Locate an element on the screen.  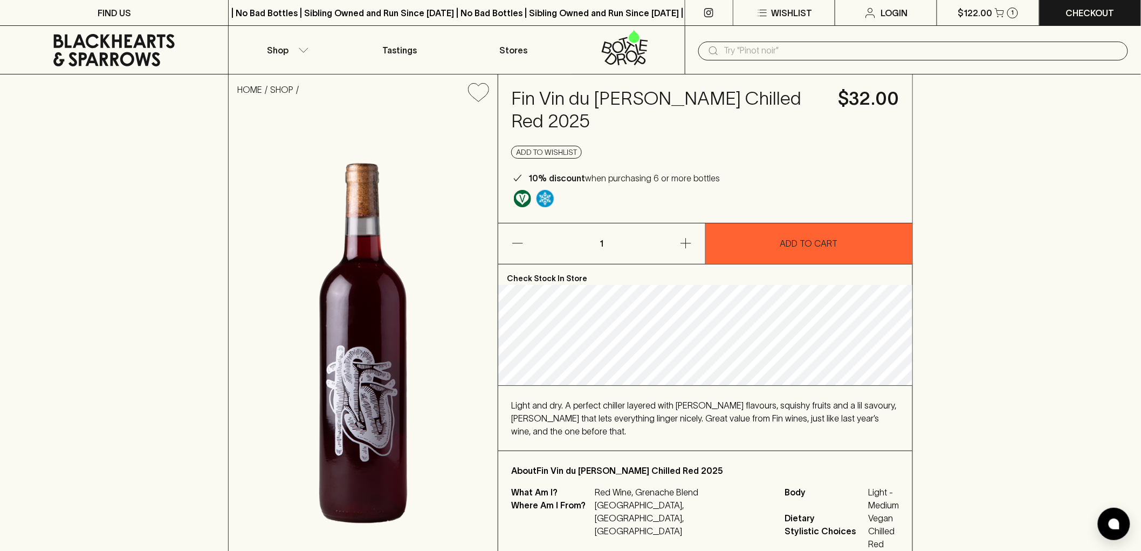
a: Tastings is located at coordinates (400, 50).